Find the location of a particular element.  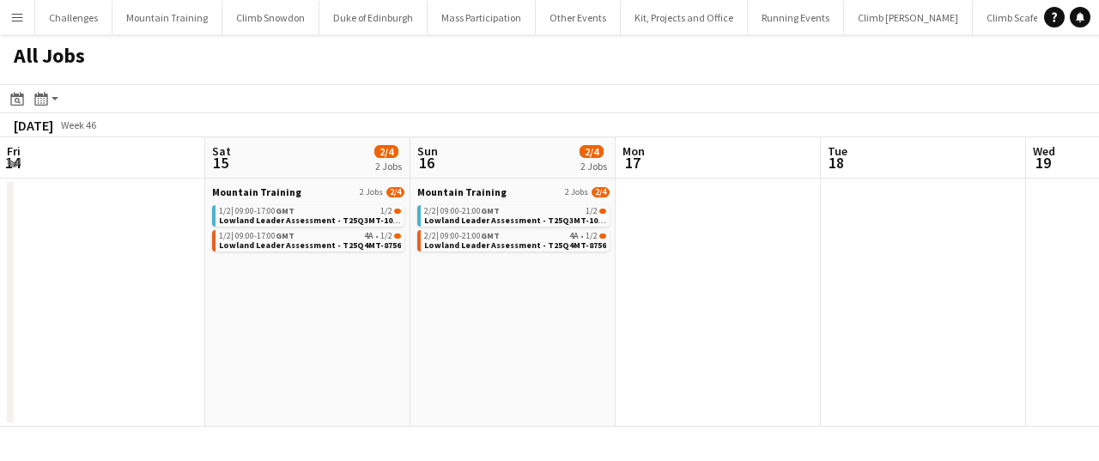

a: 1/2|09:00-17:00GMT4A•1/2Lowland Leader Assessment - T25Q4MT-8756 is located at coordinates (310, 239).